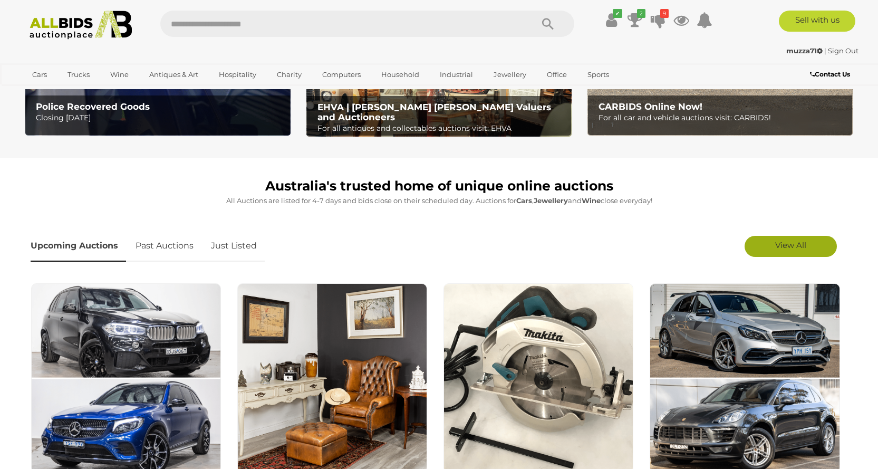 The width and height of the screenshot is (878, 469). What do you see at coordinates (441, 128) in the screenshot?
I see `p: For all antiques and collectables auctions visit: EHVA` at bounding box center [441, 128].